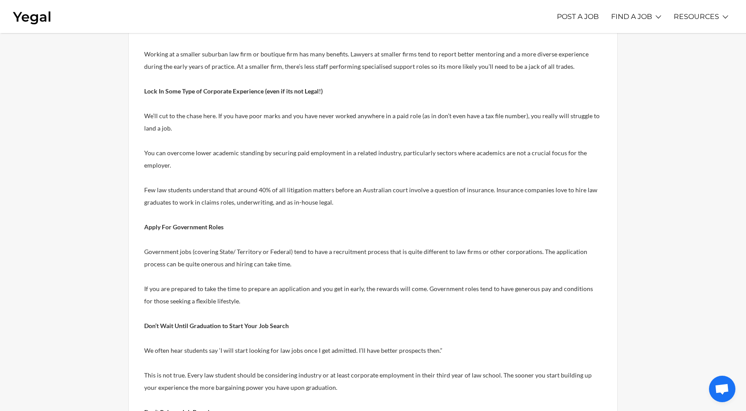 Image resolution: width=746 pixels, height=411 pixels. Describe the element at coordinates (368, 381) in the screenshot. I see `span: This is not true. Every law student should be considering industry or at least corporate employme...` at that location.